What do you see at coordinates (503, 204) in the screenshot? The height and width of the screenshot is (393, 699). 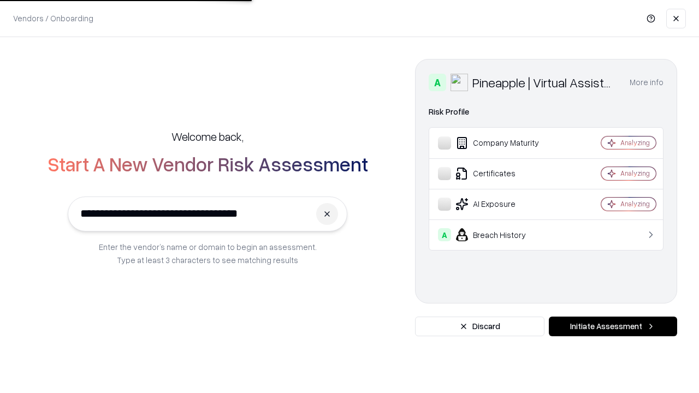 I see `div: AI Exposure` at bounding box center [503, 204].